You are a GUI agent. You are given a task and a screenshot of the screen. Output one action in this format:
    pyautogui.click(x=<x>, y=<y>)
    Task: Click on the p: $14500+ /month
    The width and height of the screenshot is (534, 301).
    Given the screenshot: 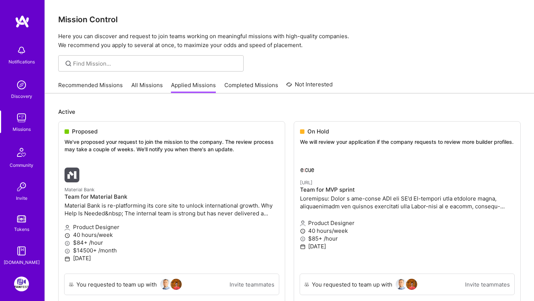 What is the action you would take?
    pyautogui.click(x=172, y=250)
    